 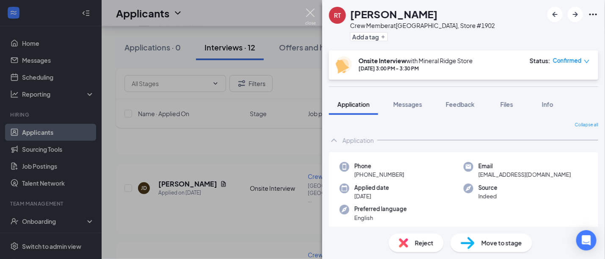 What do you see at coordinates (488, 196) in the screenshot?
I see `span: Indeed` at bounding box center [488, 196].